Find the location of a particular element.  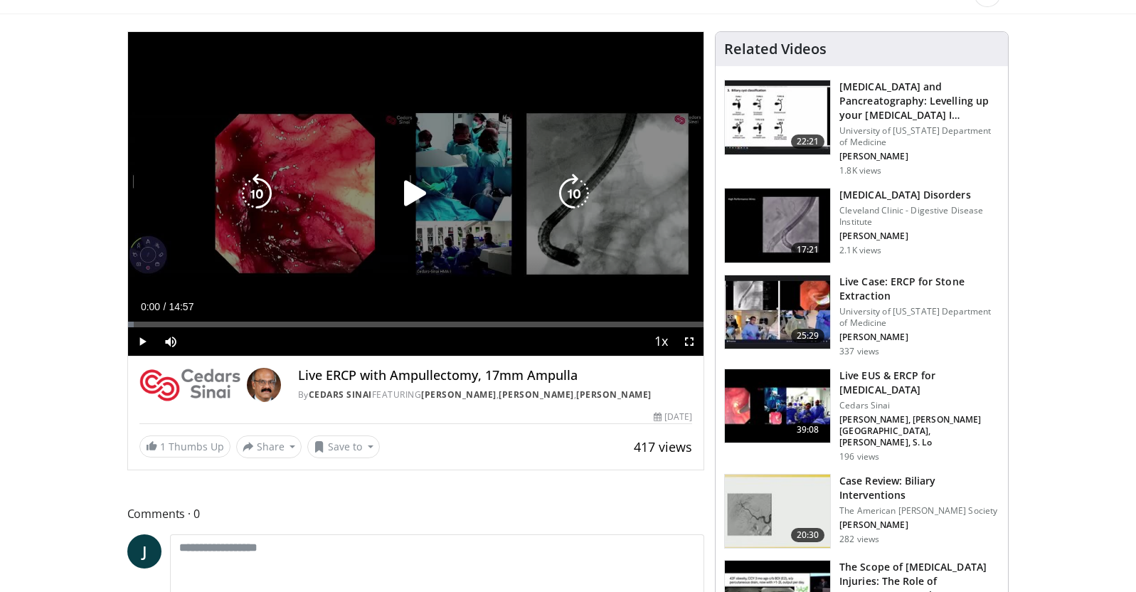

img: 48af654a-1c49-49ef-8b1b-08112d907465.150x105_q85_crop-smart_upscale.jpg is located at coordinates (778, 312).